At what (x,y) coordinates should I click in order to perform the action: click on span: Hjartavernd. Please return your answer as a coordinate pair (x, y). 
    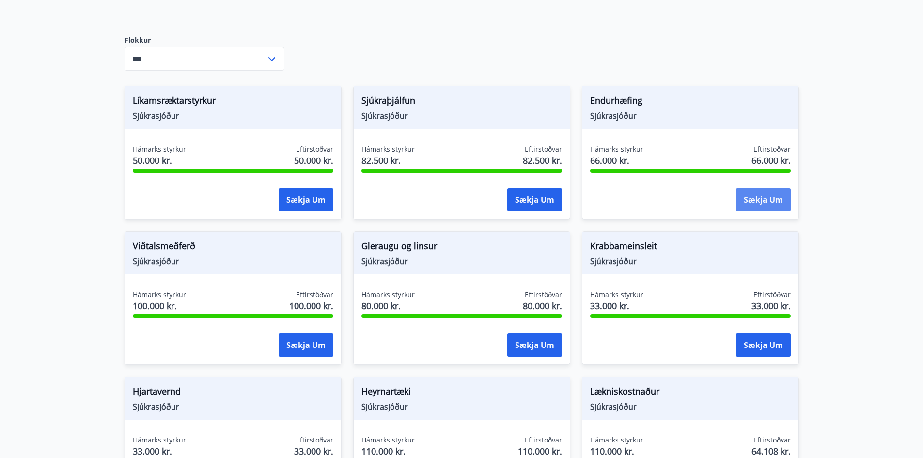
    Looking at the image, I should click on (233, 393).